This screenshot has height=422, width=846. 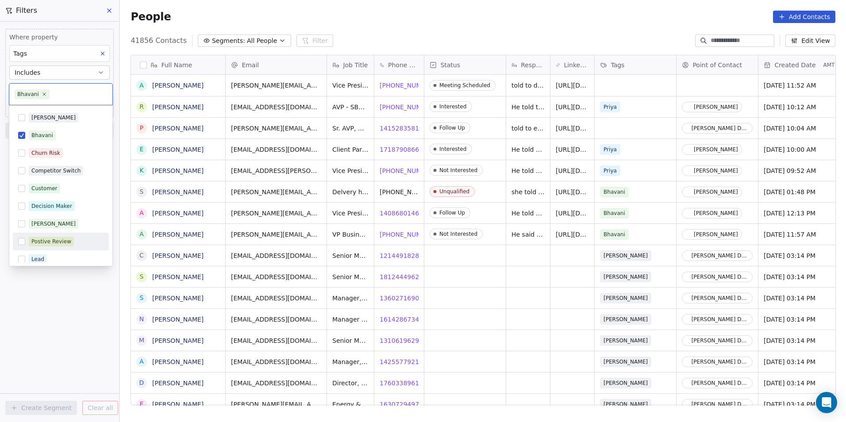 What do you see at coordinates (56, 171) in the screenshot?
I see `div: Competitor Switch` at bounding box center [56, 171].